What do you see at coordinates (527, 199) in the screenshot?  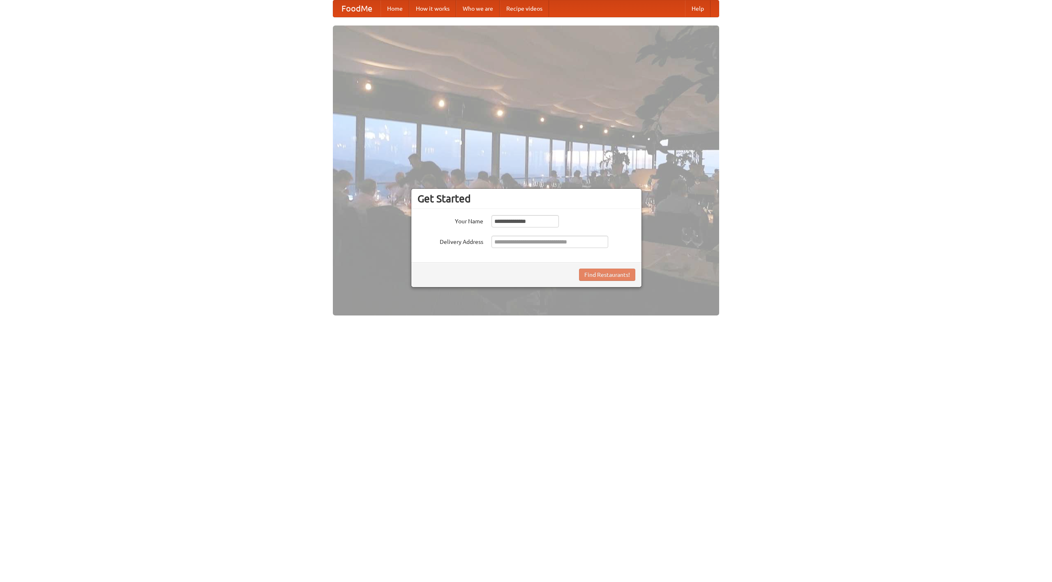 I see `h3: Get Started` at bounding box center [527, 199].